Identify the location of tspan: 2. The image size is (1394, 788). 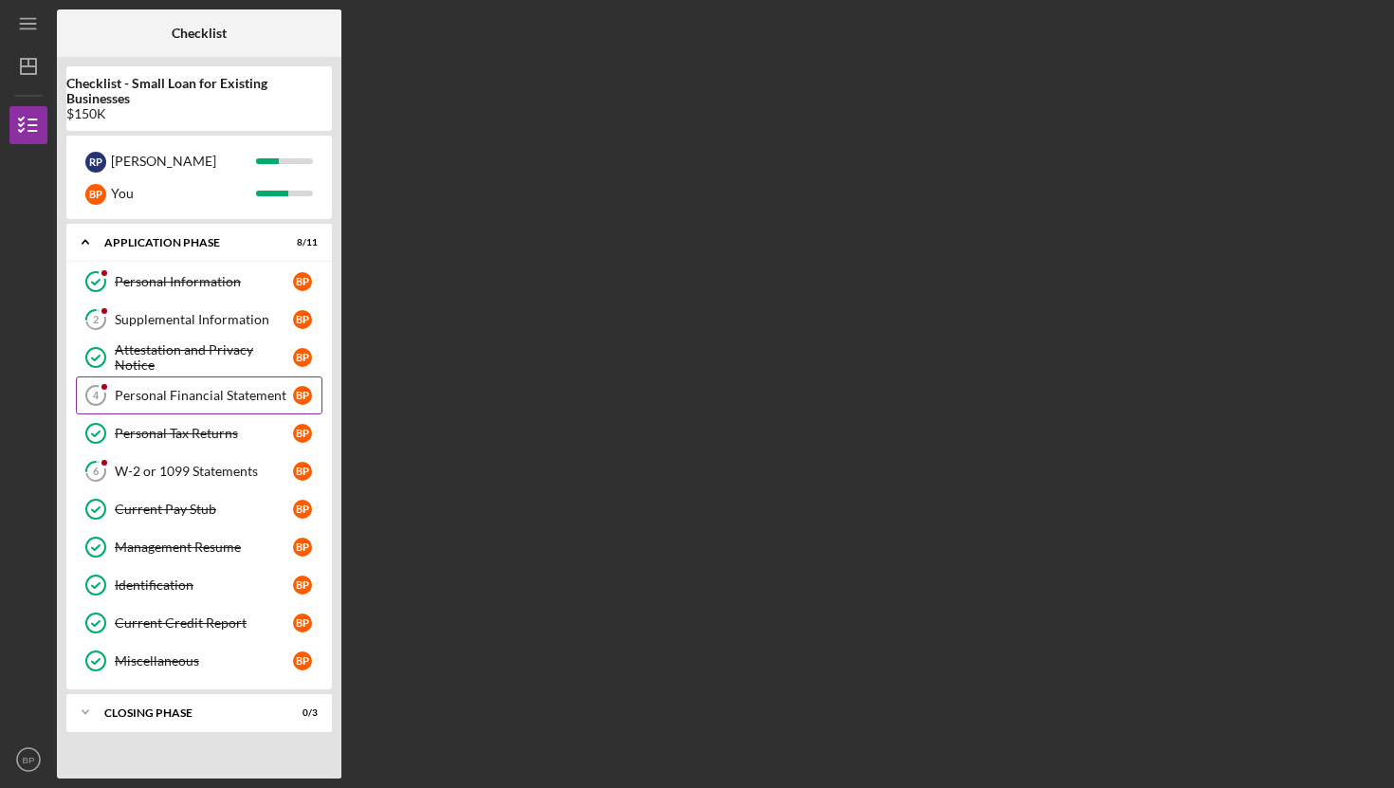
(96, 320).